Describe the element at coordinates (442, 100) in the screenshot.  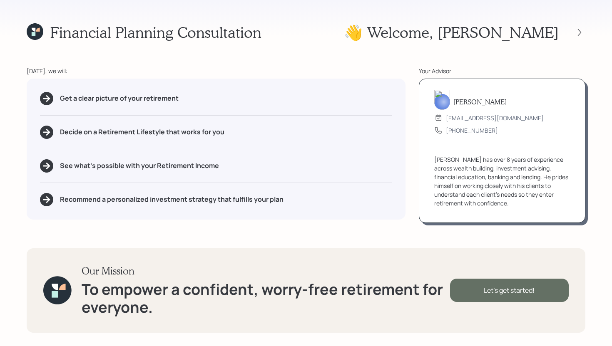
I see `img: james-distasi-headshot.png` at that location.